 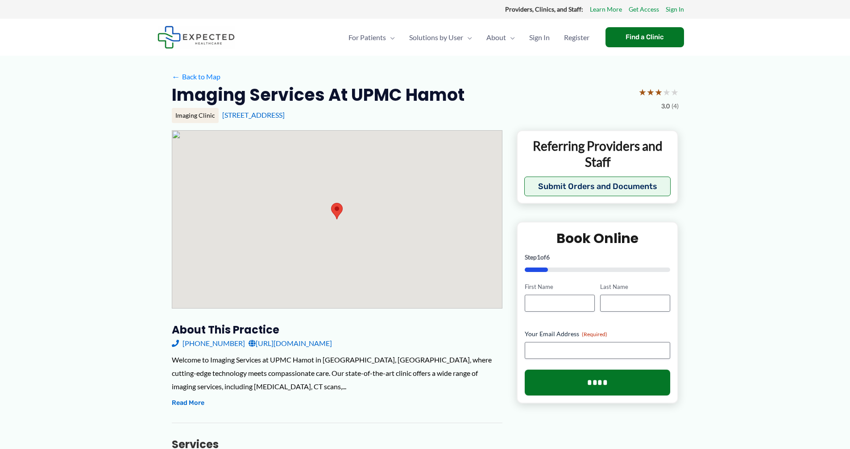 What do you see at coordinates (436, 37) in the screenshot?
I see `span: Solutions by User` at bounding box center [436, 37].